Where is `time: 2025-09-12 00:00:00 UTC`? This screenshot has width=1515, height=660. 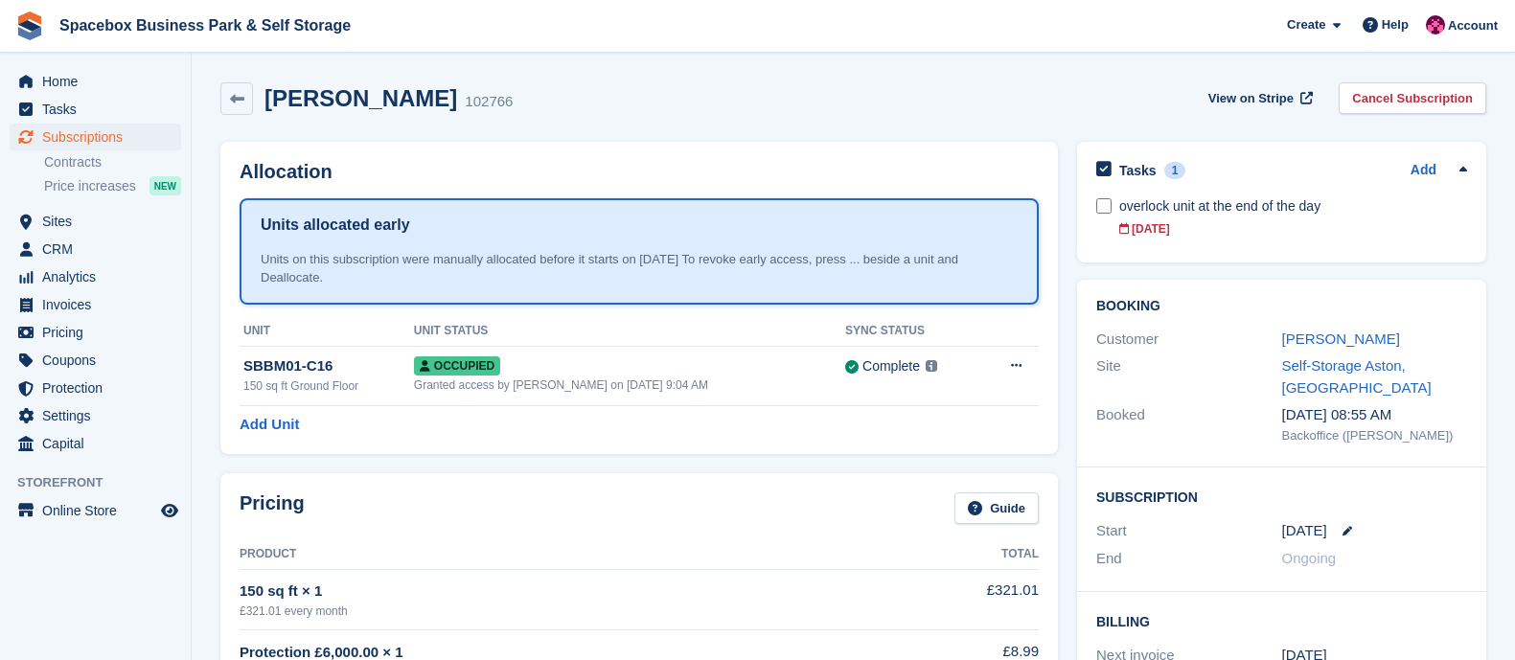 time: 2025-09-12 00:00:00 UTC is located at coordinates (1304, 531).